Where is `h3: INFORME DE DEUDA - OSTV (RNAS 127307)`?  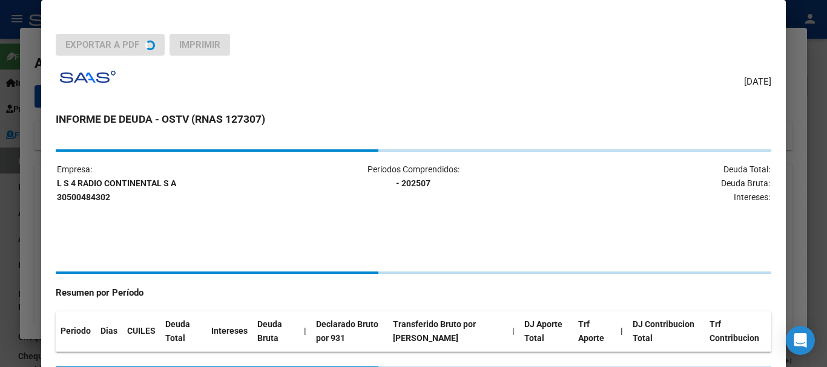 h3: INFORME DE DEUDA - OSTV (RNAS 127307) is located at coordinates (413, 119).